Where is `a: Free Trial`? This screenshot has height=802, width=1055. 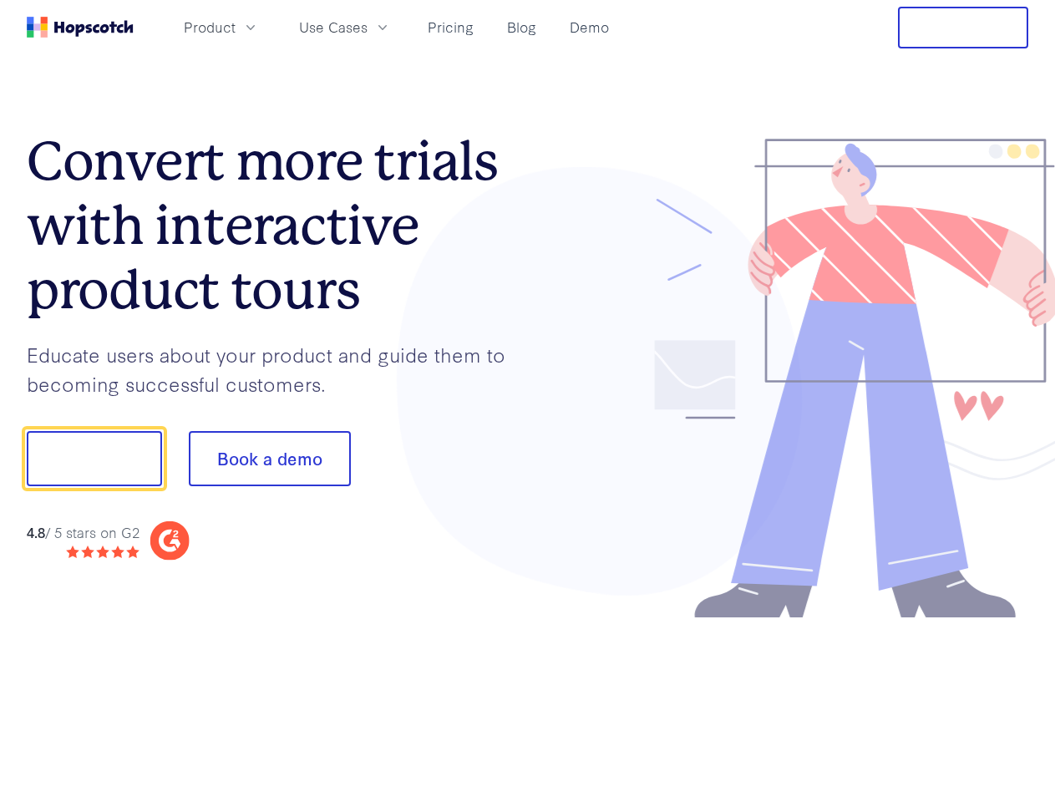
a: Free Trial is located at coordinates (963, 28).